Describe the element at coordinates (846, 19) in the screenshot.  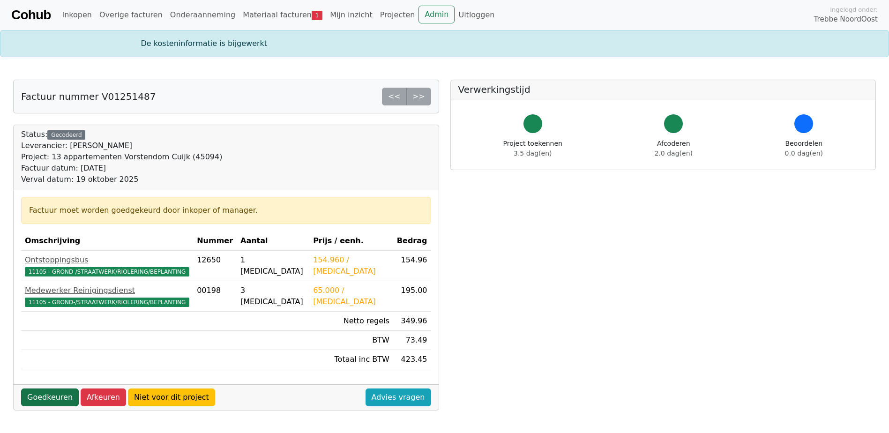
I see `span: Trebbe NoordOost` at that location.